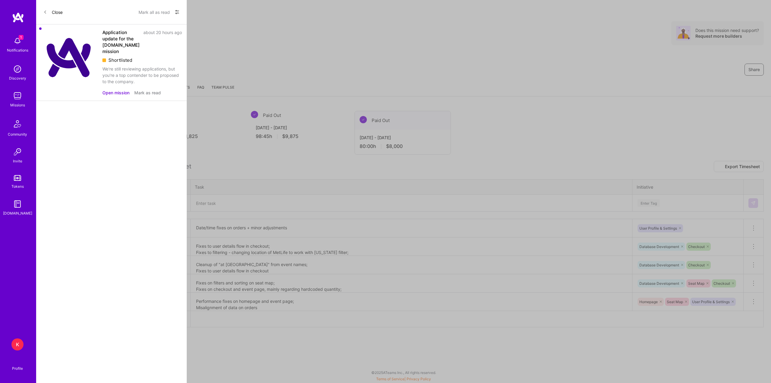  Describe the element at coordinates (17, 41) in the screenshot. I see `img: bell` at that location.